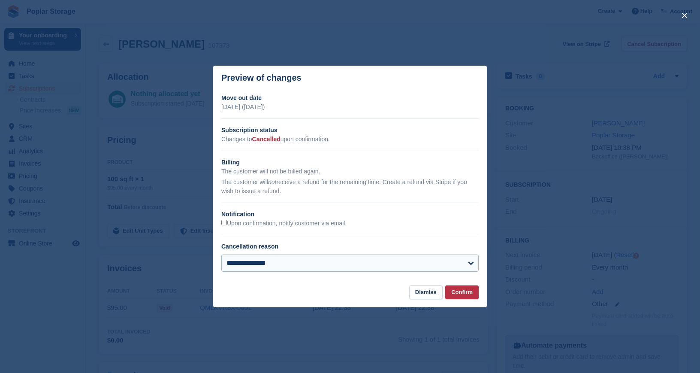  What do you see at coordinates (350, 139) in the screenshot?
I see `p: Changes to upon confirmation.` at bounding box center [350, 139].